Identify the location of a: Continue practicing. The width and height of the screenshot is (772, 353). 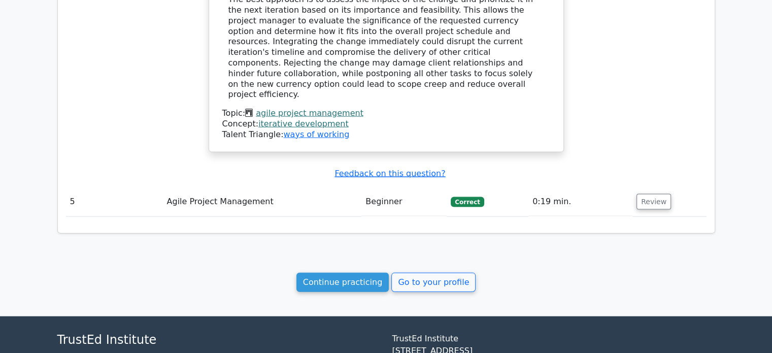
(343, 282).